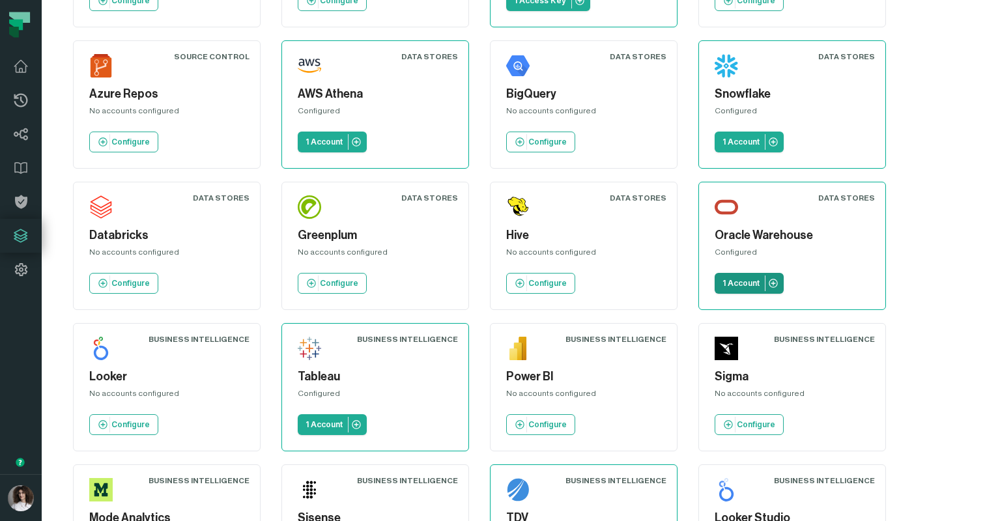 This screenshot has height=521, width=985. I want to click on img: Mode Analytics, so click(101, 490).